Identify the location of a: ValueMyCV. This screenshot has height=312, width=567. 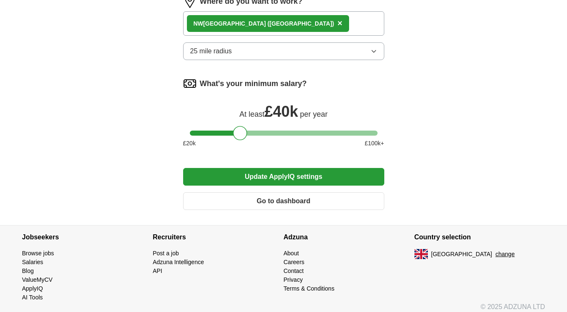
(37, 279).